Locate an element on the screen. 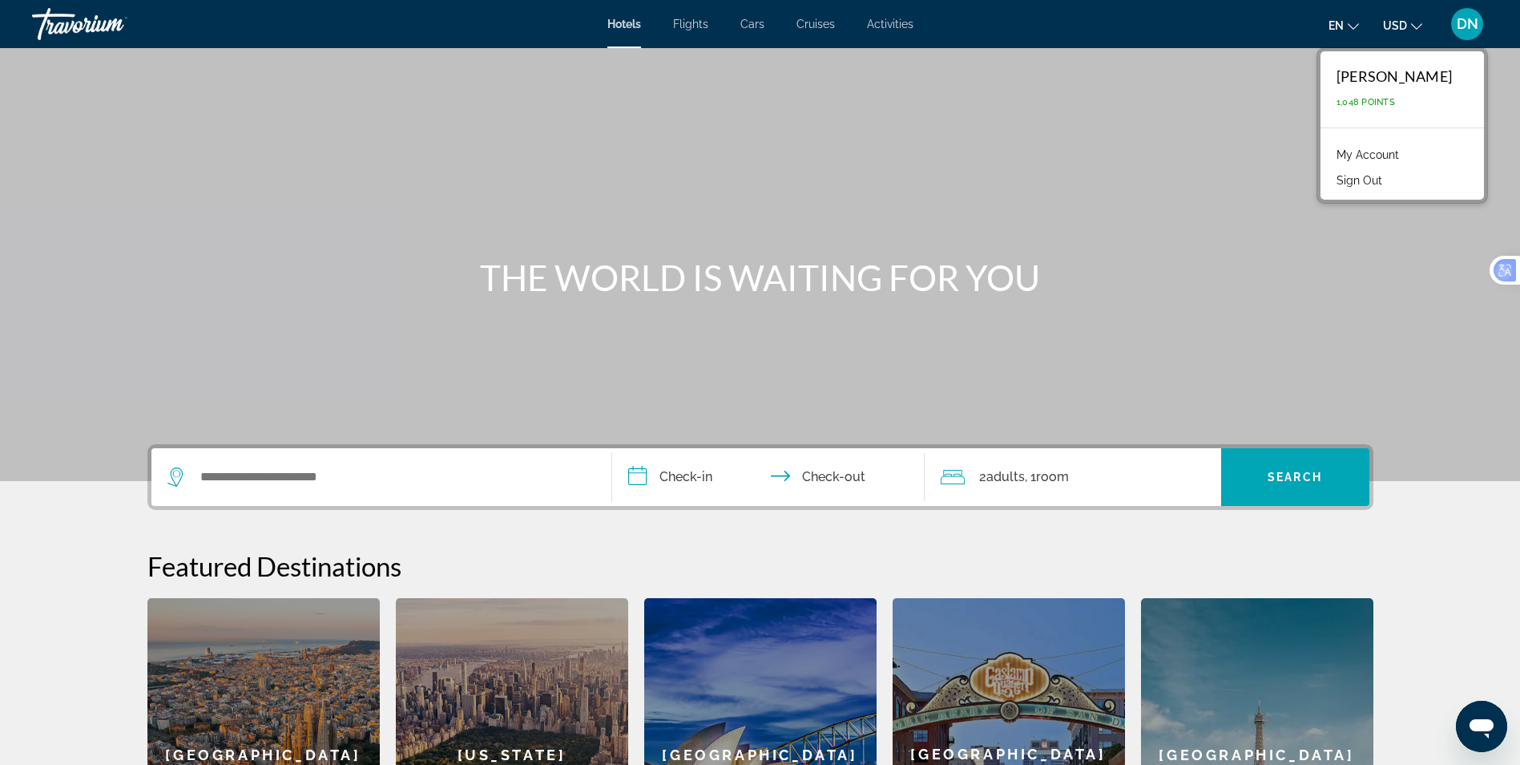 This screenshot has height=765, width=1520. span: DN is located at coordinates (1468, 24).